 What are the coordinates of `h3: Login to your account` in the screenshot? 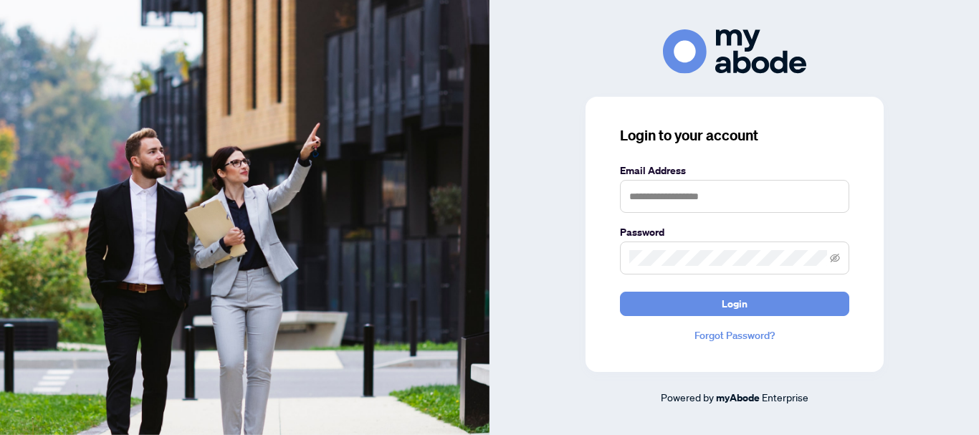 It's located at (735, 136).